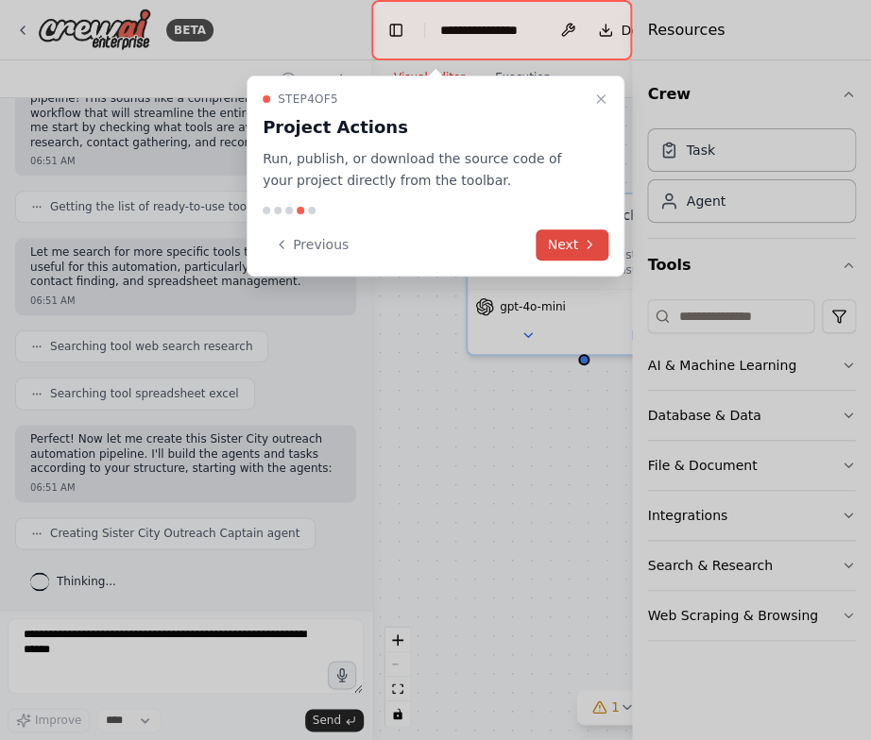  I want to click on span: Step 4 of 5, so click(308, 99).